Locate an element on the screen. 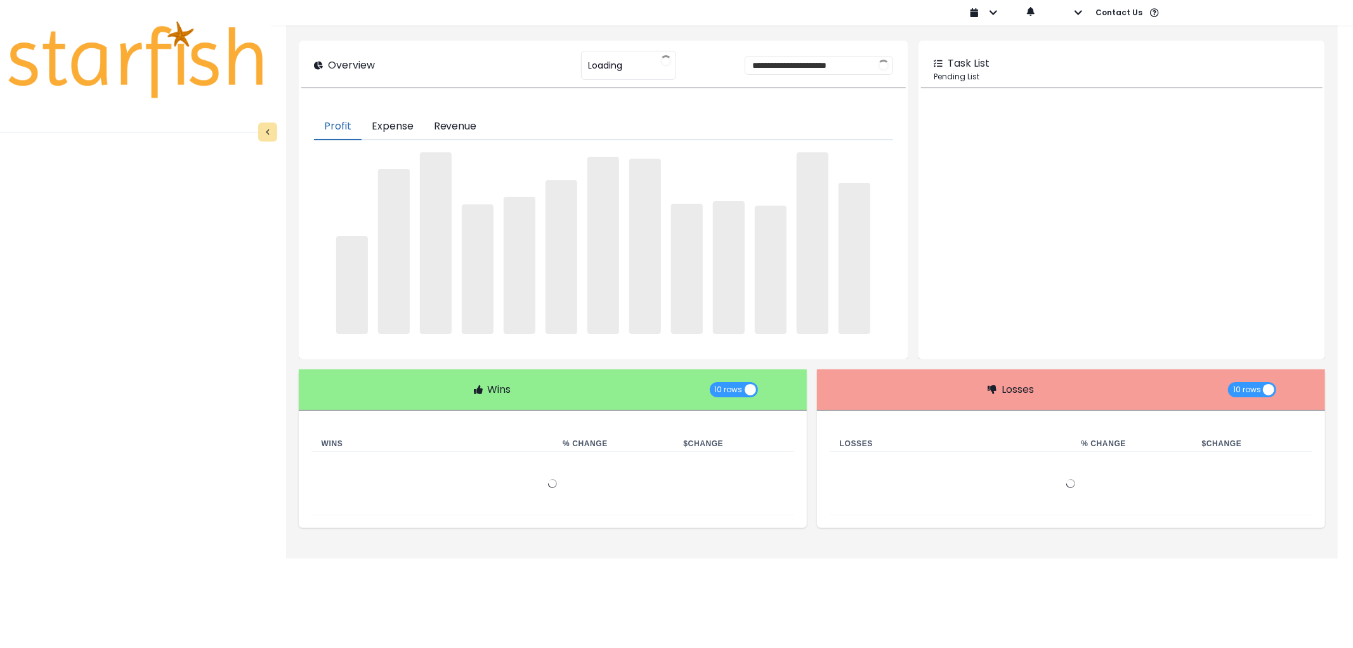 This screenshot has width=1353, height=648. p: Task List is located at coordinates (968, 63).